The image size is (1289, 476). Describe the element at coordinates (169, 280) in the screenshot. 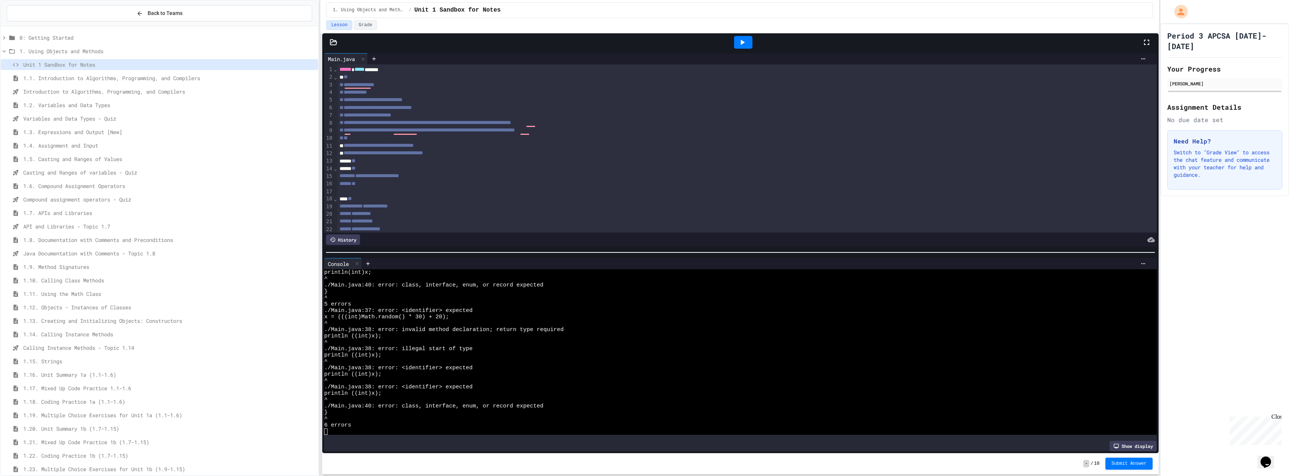

I see `span: 1.10. Calling Class Methods` at that location.